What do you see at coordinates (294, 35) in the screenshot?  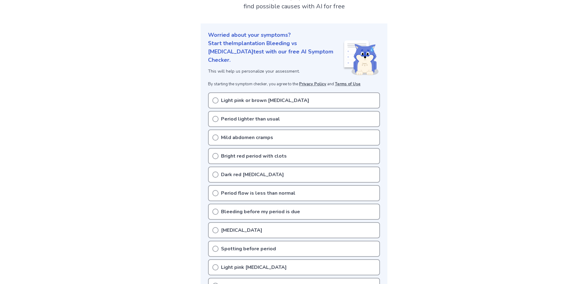 I see `p: Worried about your symptoms?` at bounding box center [294, 35].